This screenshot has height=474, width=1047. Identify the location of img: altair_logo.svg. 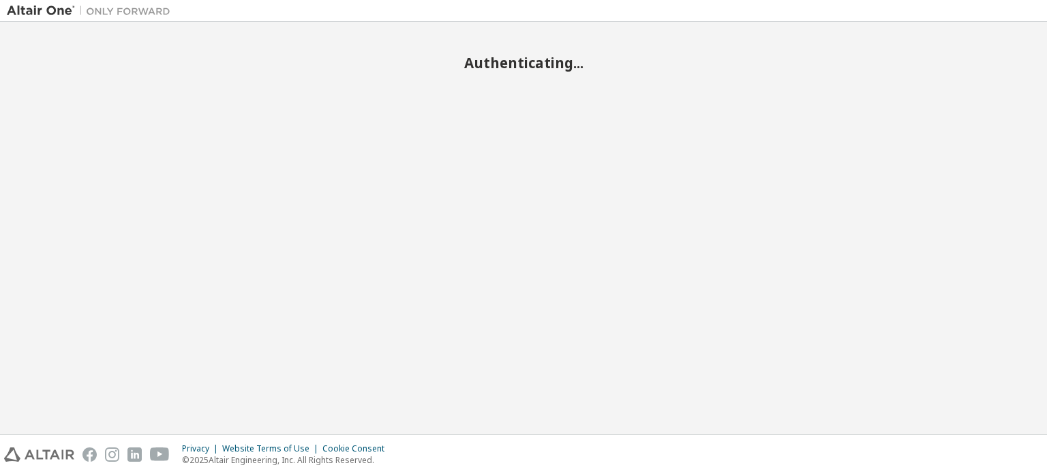
(39, 454).